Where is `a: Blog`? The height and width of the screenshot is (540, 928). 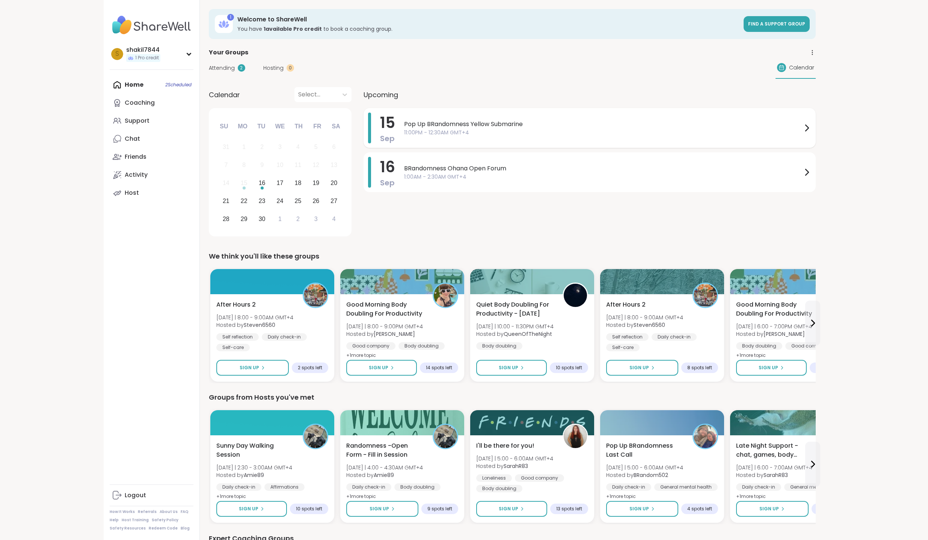 a: Blog is located at coordinates (185, 529).